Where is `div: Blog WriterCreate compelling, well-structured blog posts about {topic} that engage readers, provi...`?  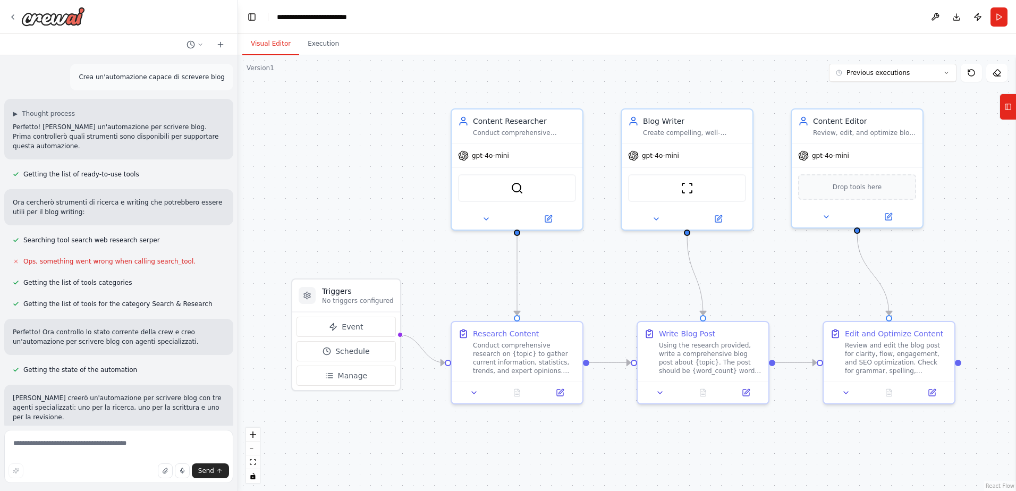 div: Blog WriterCreate compelling, well-structured blog posts about {topic} that engage readers, provi... is located at coordinates (687, 169).